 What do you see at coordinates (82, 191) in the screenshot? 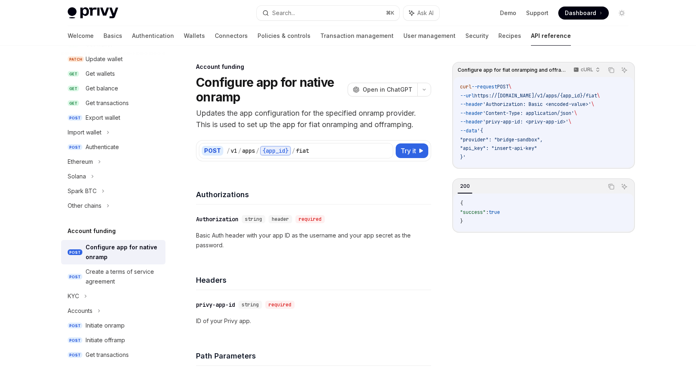
I see `div: Spark BTC` at bounding box center [82, 191].